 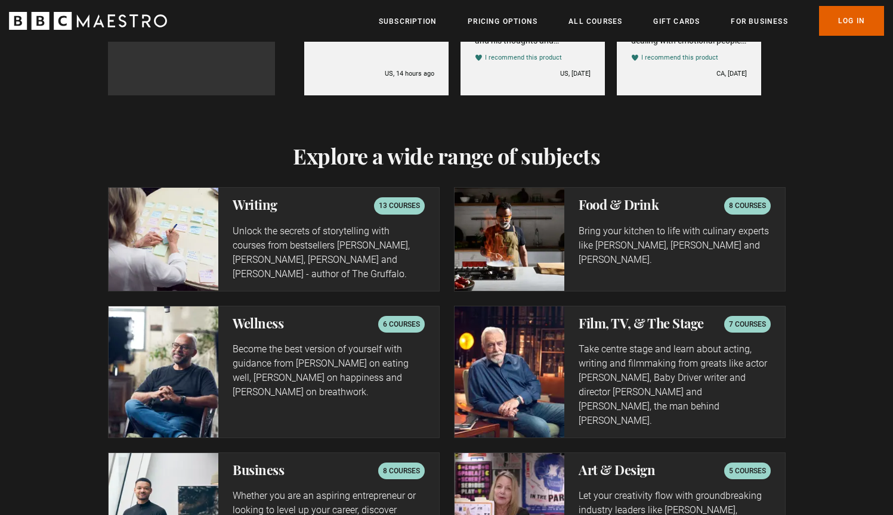 I want to click on h2: Writing, so click(x=255, y=205).